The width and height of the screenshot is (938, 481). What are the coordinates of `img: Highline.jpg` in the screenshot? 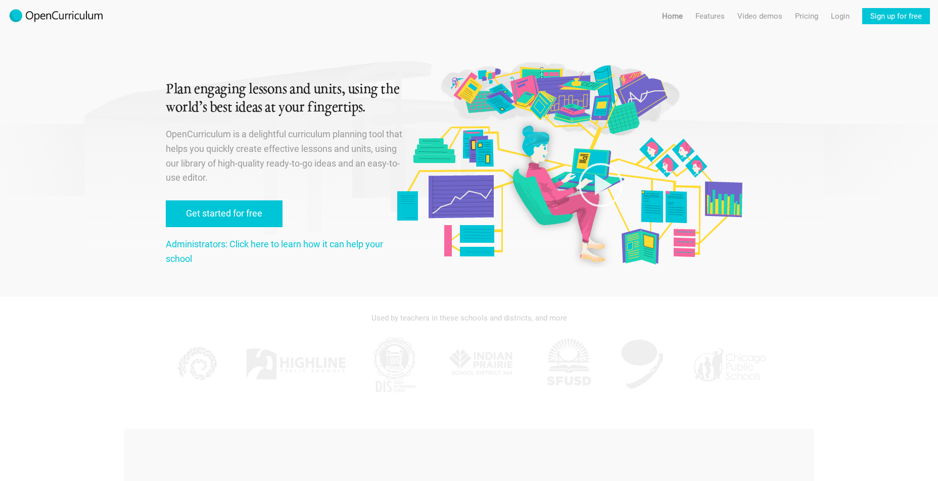 It's located at (296, 365).